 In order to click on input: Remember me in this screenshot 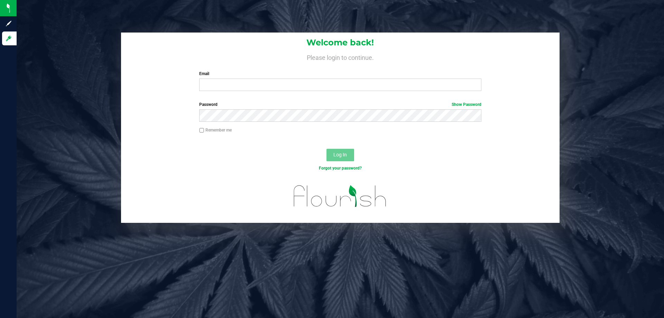, I will do `click(202, 130)`.